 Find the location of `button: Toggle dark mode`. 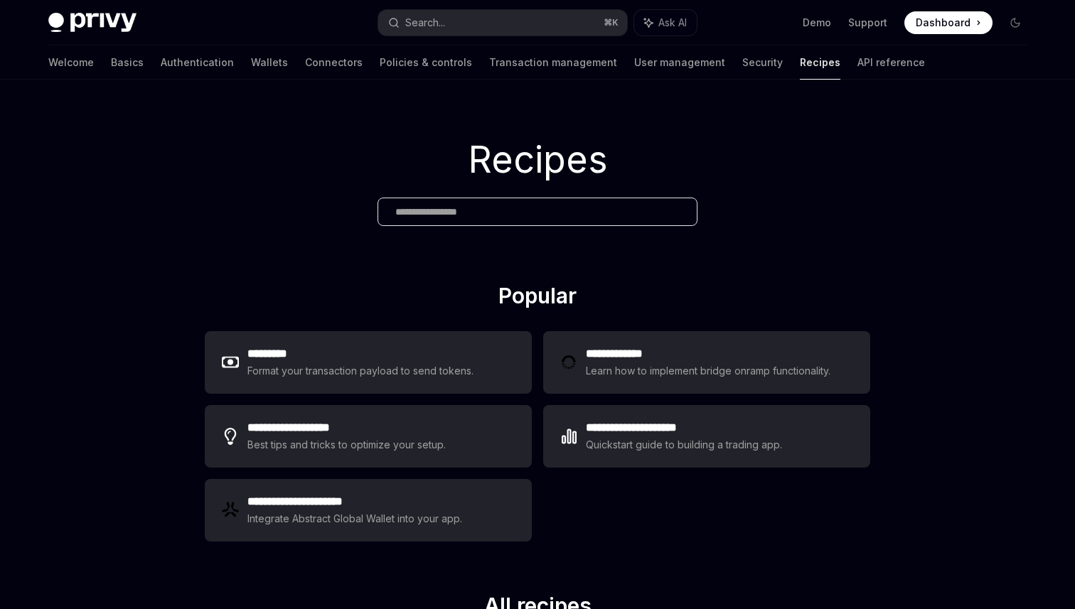

button: Toggle dark mode is located at coordinates (1016, 23).